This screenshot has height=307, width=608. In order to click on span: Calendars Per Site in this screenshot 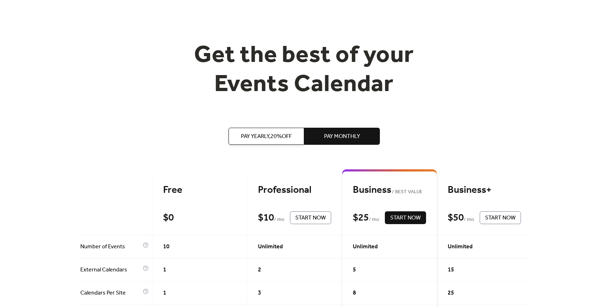, I will do `click(111, 293)`.